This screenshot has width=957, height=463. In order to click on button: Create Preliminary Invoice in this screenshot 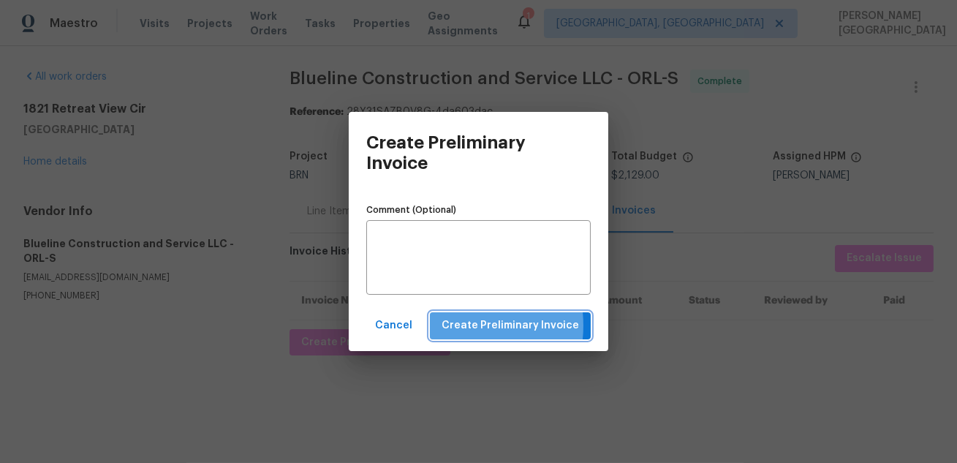, I will do `click(510, 325)`.